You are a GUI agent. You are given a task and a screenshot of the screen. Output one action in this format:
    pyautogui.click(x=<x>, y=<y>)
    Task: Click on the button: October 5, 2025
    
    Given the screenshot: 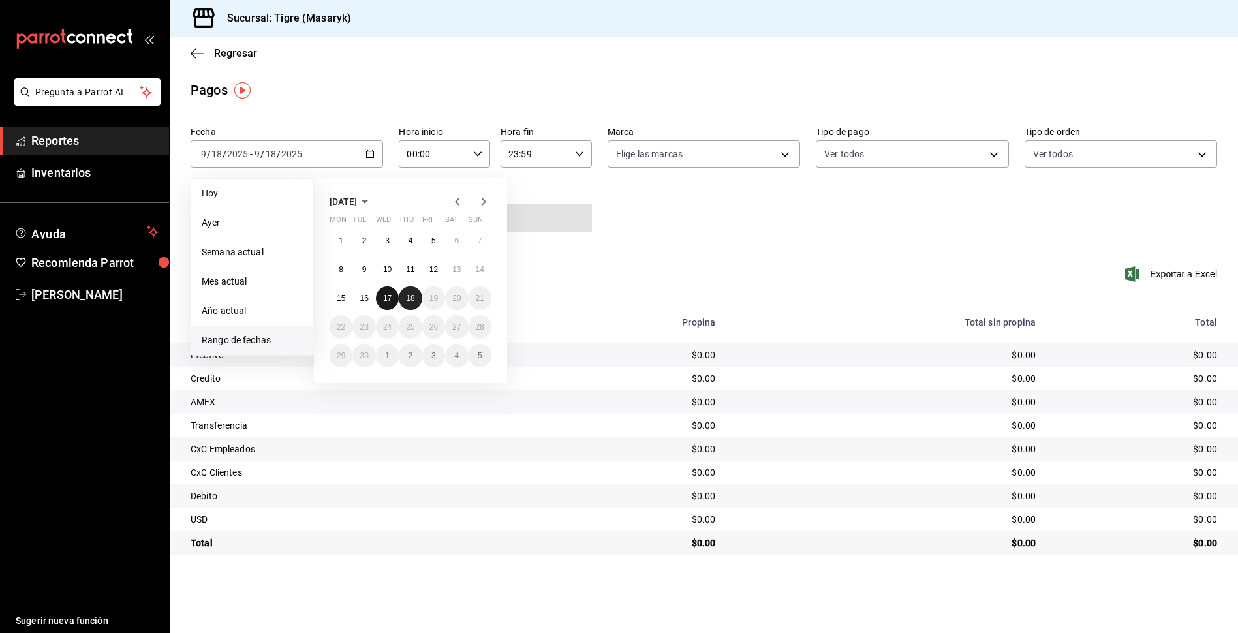 What is the action you would take?
    pyautogui.click(x=479, y=356)
    